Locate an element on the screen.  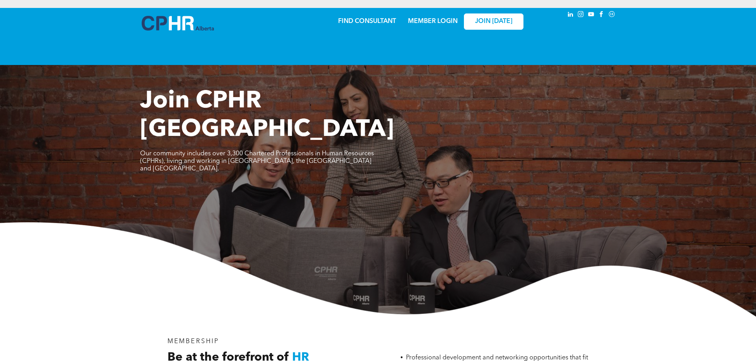
a: FIND CONSULTANT is located at coordinates (367, 21).